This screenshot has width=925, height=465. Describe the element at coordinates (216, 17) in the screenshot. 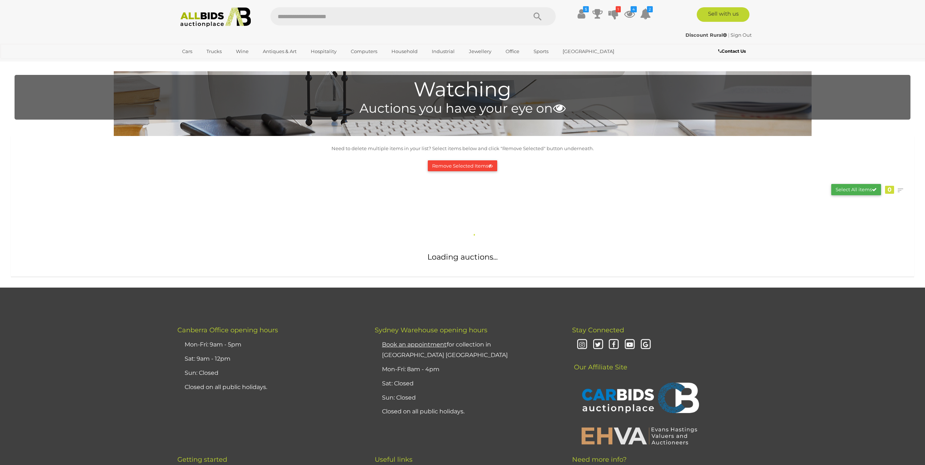

I see `img: Allbids.com.au` at that location.